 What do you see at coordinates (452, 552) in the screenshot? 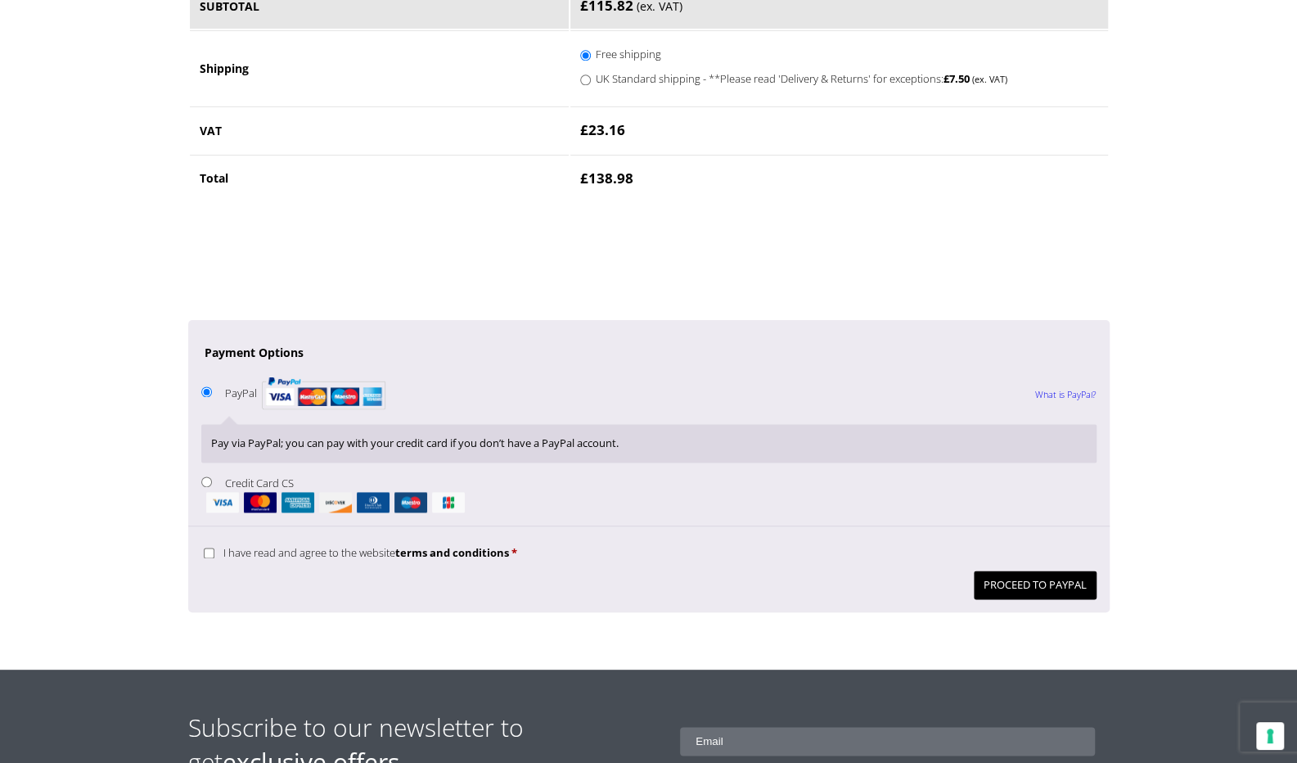
I see `a: terms and conditions` at bounding box center [452, 552].